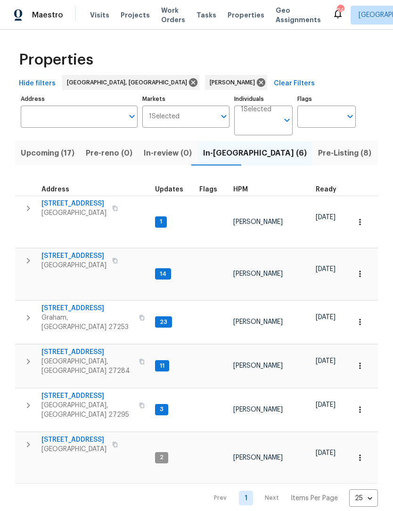 The height and width of the screenshot is (511, 393). Describe the element at coordinates (162, 457) in the screenshot. I see `span: 2` at that location.